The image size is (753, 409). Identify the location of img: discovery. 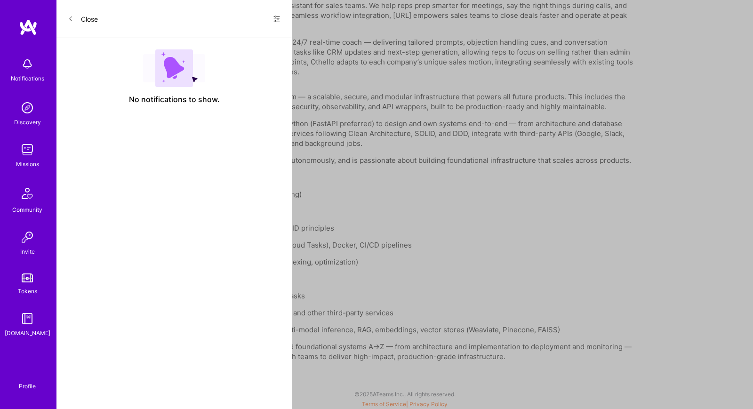
(27, 108).